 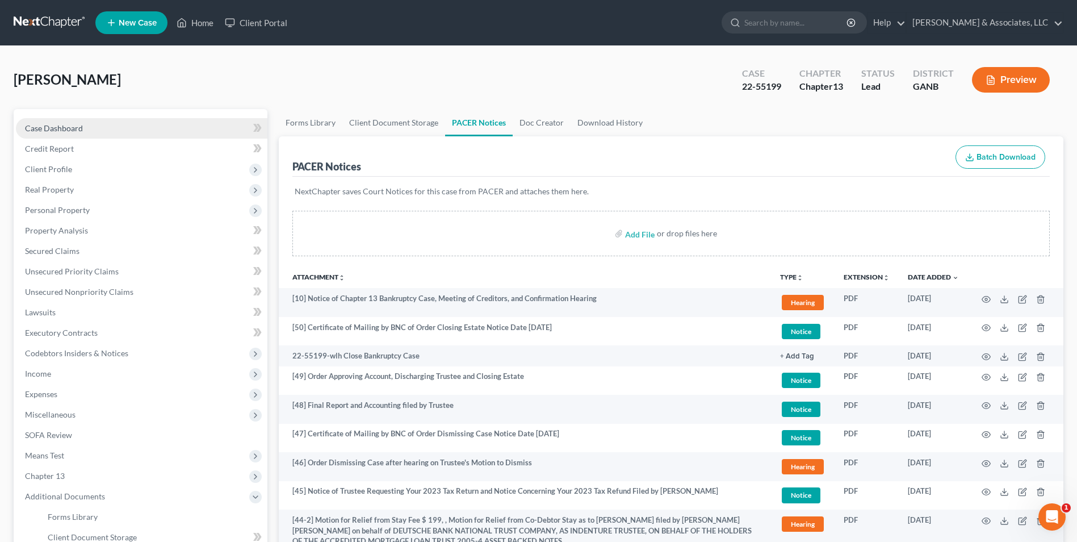 What do you see at coordinates (49, 189) in the screenshot?
I see `span: Real Property` at bounding box center [49, 189].